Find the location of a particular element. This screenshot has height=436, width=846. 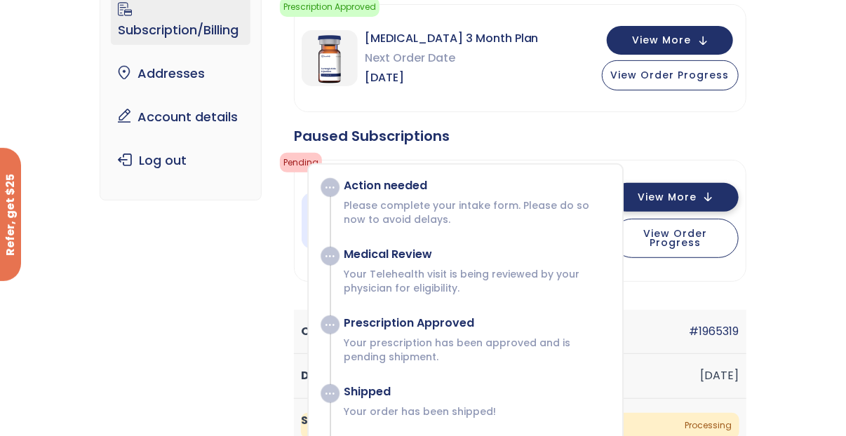

a: Addresses is located at coordinates (180, 74).